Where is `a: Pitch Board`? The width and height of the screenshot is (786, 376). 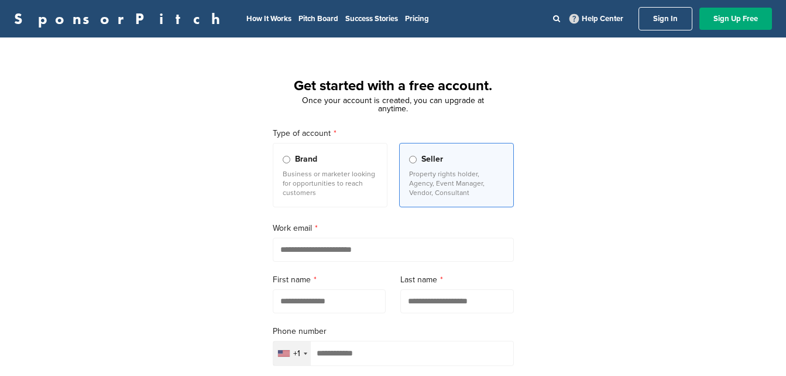
a: Pitch Board is located at coordinates (318, 19).